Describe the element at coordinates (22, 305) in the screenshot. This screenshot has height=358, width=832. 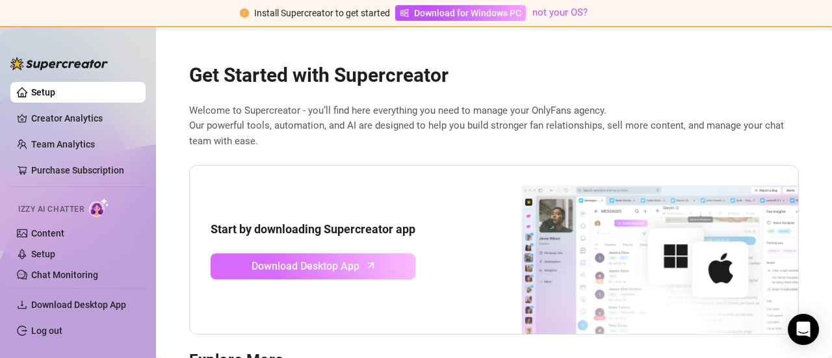
I see `span: download` at that location.